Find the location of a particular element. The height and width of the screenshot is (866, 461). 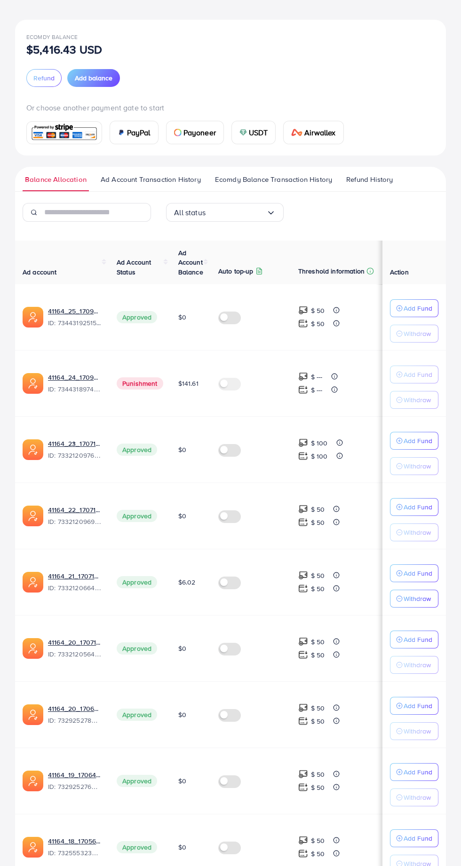

span: Punishment is located at coordinates (140, 384).